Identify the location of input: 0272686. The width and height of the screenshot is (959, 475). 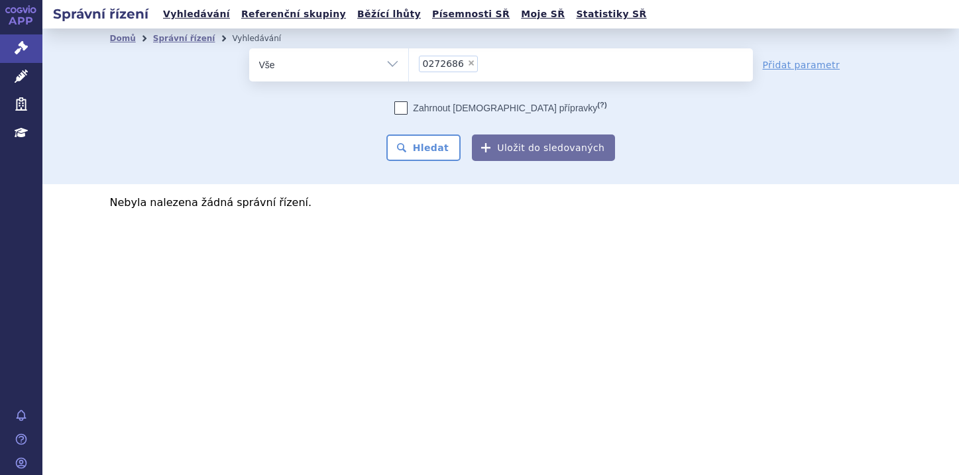
(485, 63).